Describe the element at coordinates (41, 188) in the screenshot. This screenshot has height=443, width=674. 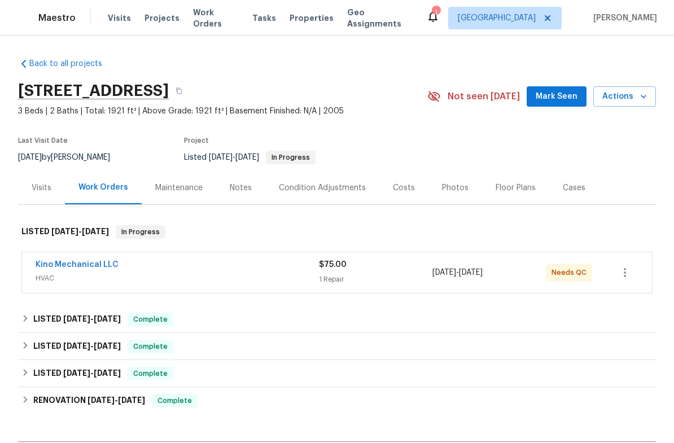
I see `div: Visits` at that location.